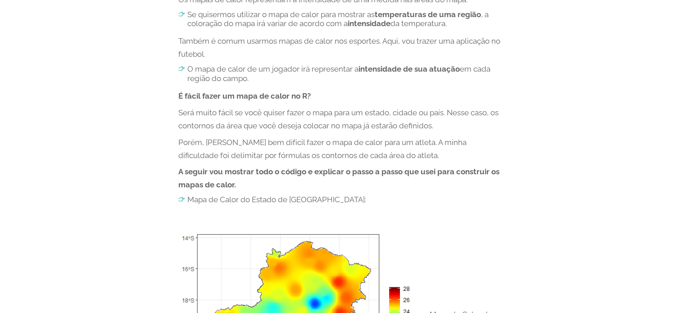  Describe the element at coordinates (339, 178) in the screenshot. I see `strong: A seguir vou mostrar todo o código e explicar o passo a passo que usei para construir os mapas de...` at that location.